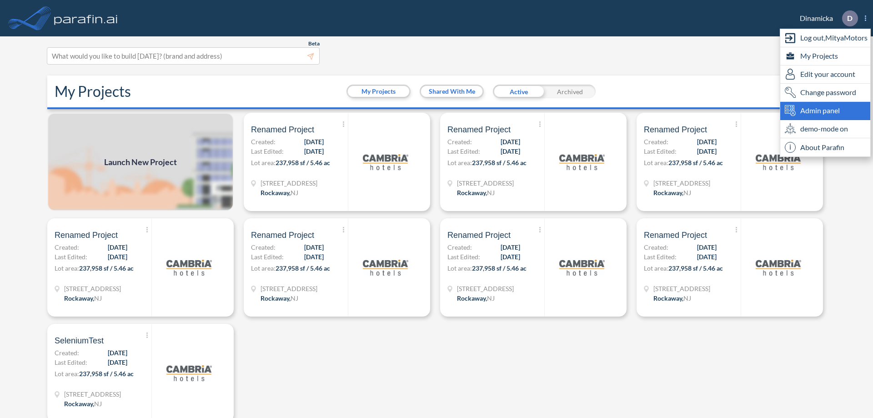 Image resolution: width=873 pixels, height=418 pixels. What do you see at coordinates (820, 111) in the screenshot?
I see `span: Admin panel` at bounding box center [820, 111].